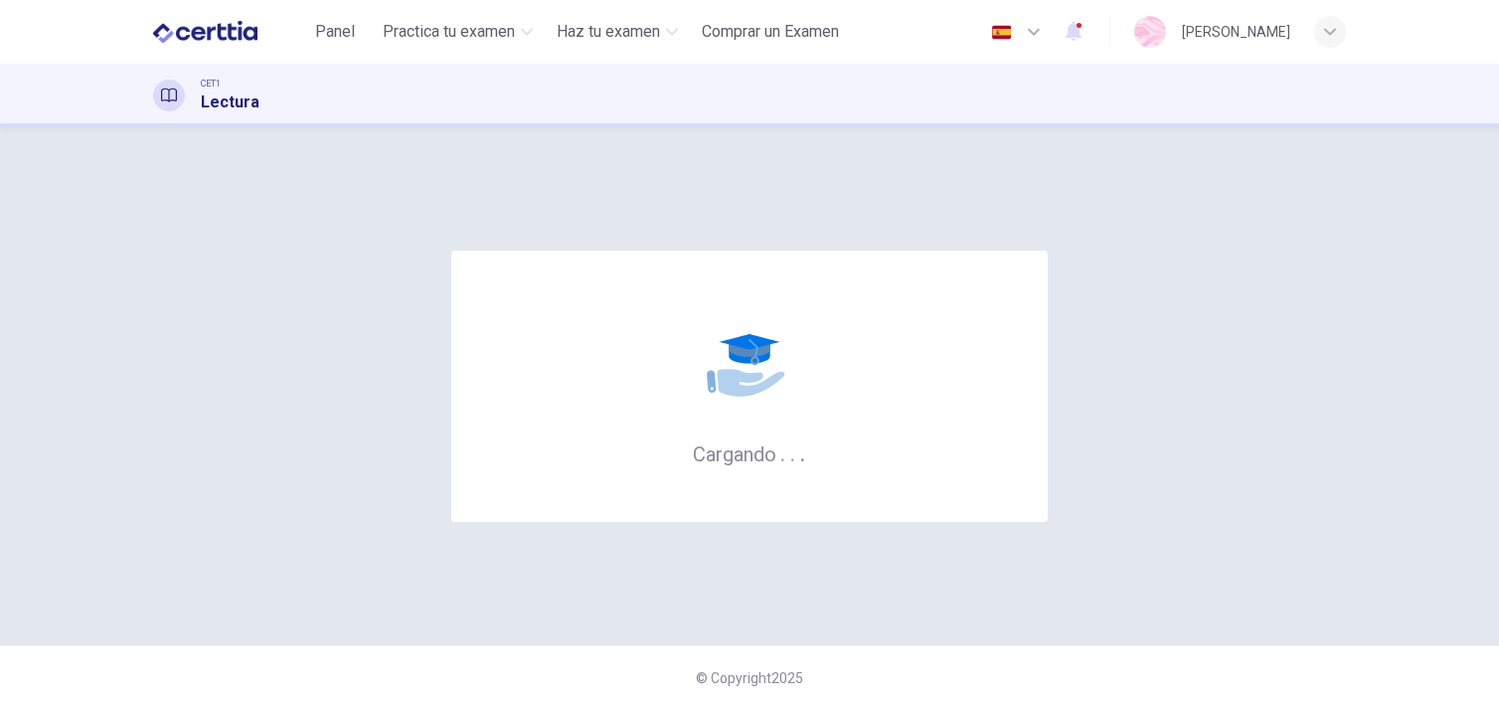  Describe the element at coordinates (617, 32) in the screenshot. I see `button: Haz tu examen` at that location.